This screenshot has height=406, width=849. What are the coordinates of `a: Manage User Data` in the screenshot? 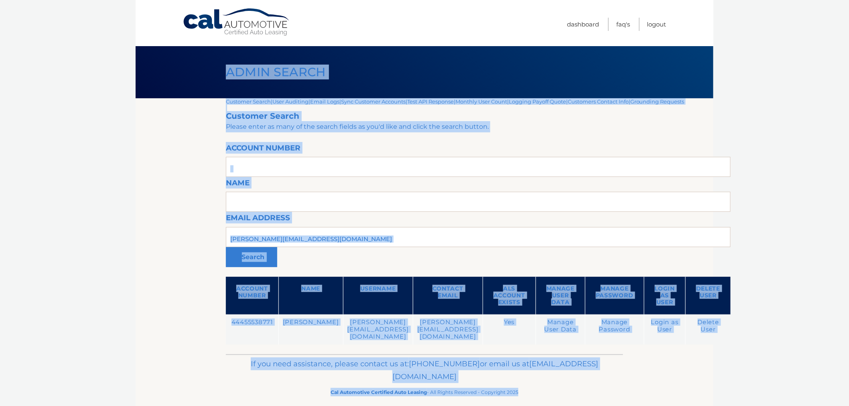 It's located at (561, 326).